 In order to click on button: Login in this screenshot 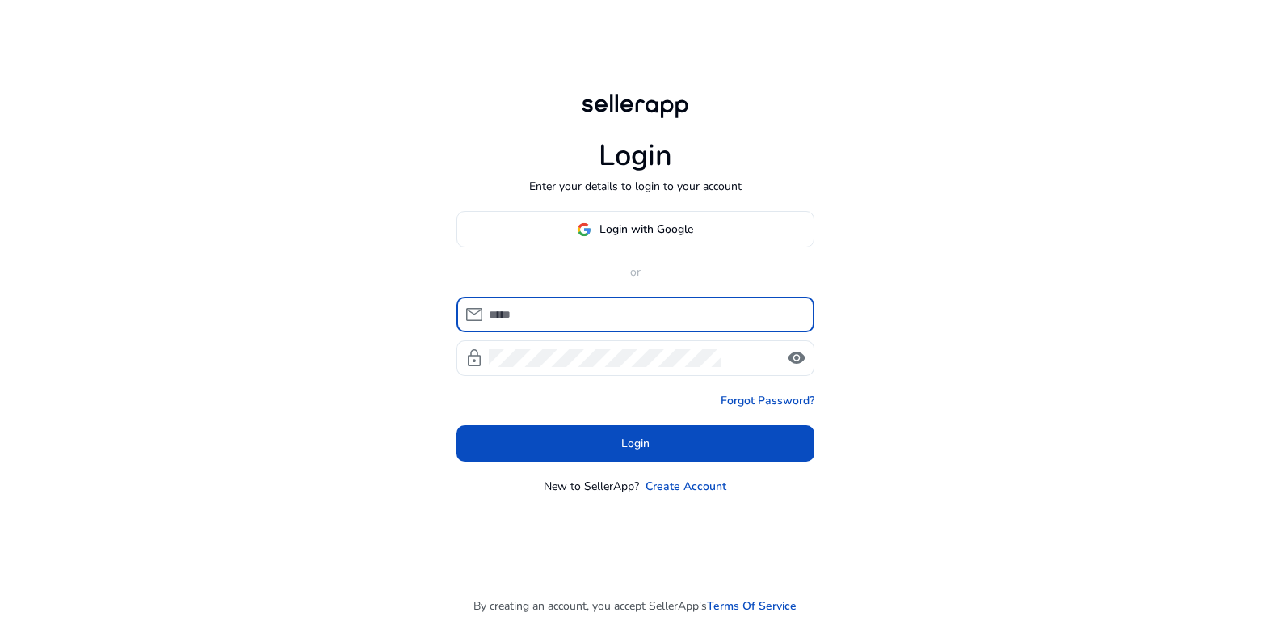, I will do `click(635, 443)`.